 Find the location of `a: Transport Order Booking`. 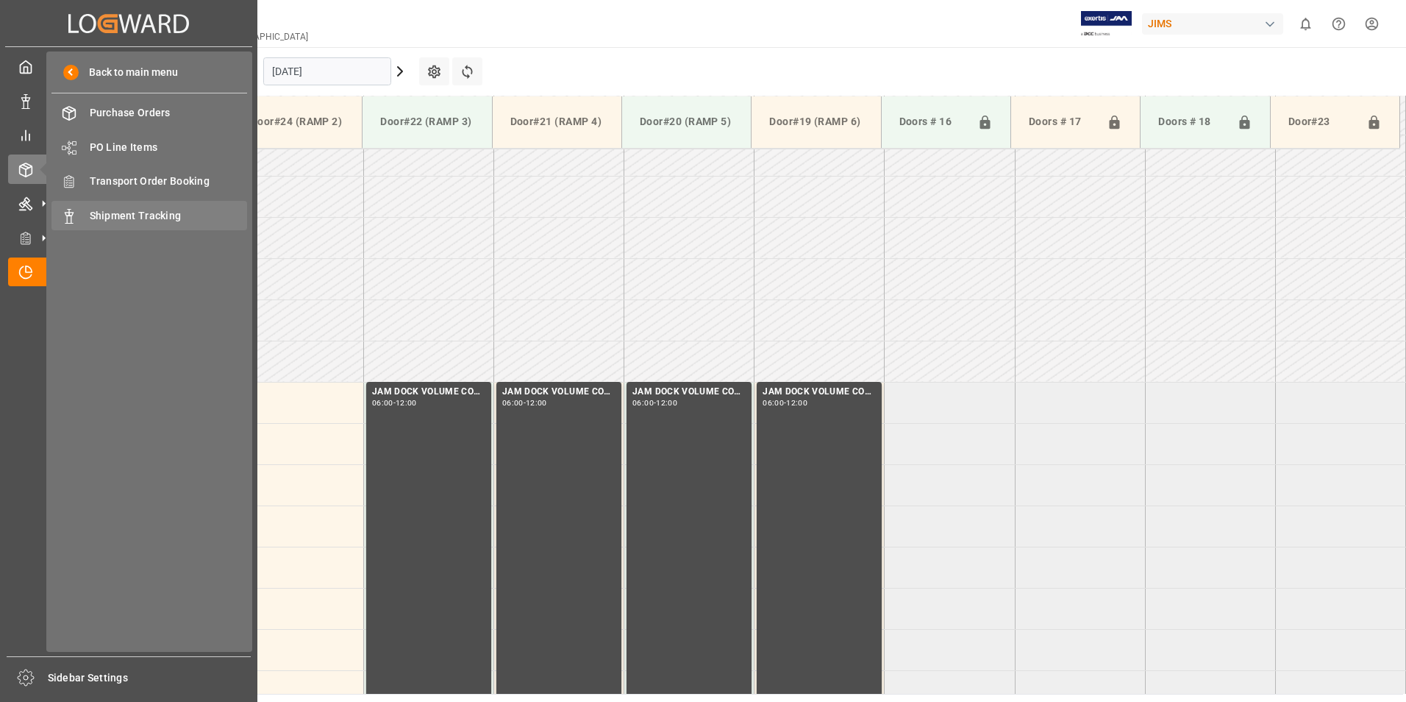

a: Transport Order Booking is located at coordinates (149, 181).